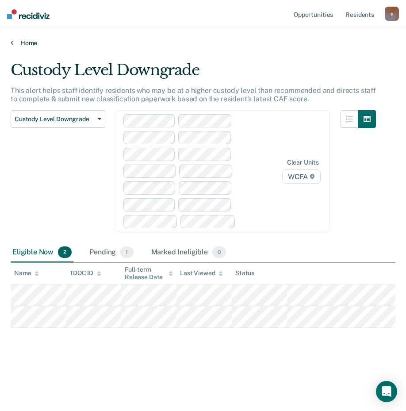  I want to click on div: Custody Level Downgrade, so click(193, 73).